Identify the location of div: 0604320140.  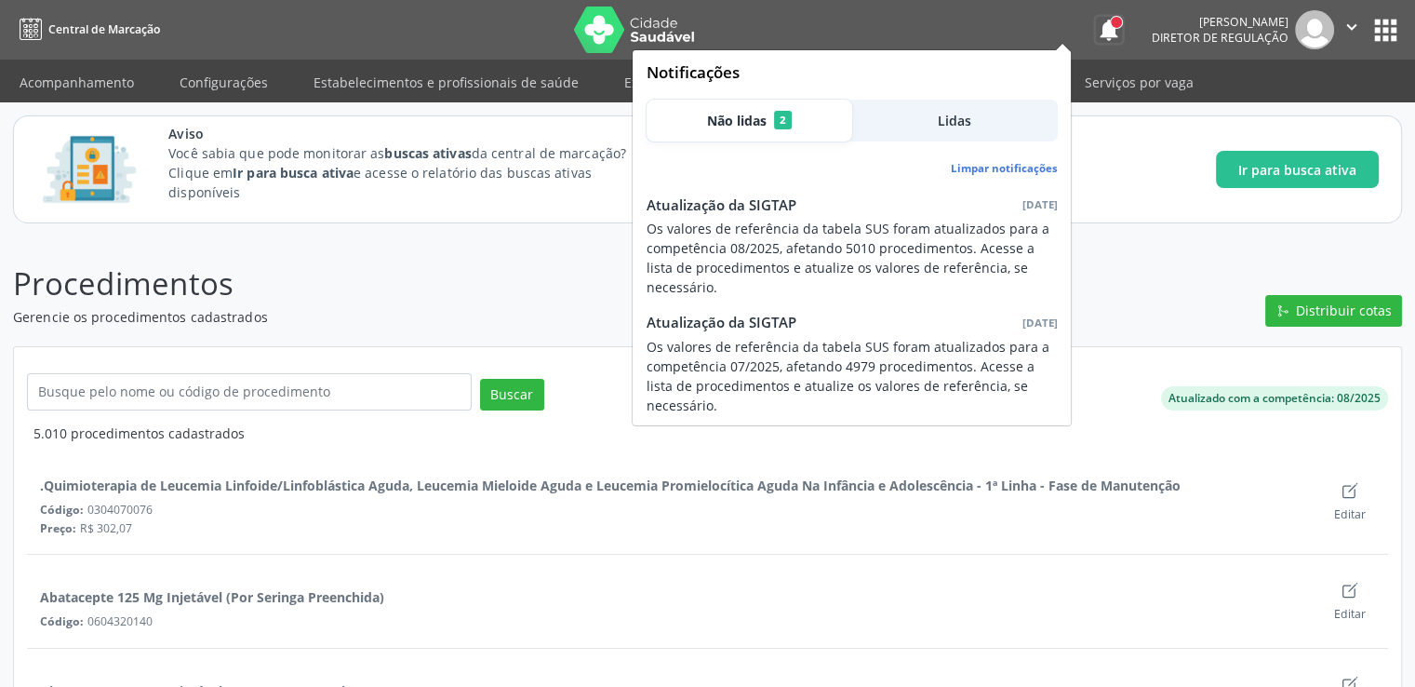
(676, 621).